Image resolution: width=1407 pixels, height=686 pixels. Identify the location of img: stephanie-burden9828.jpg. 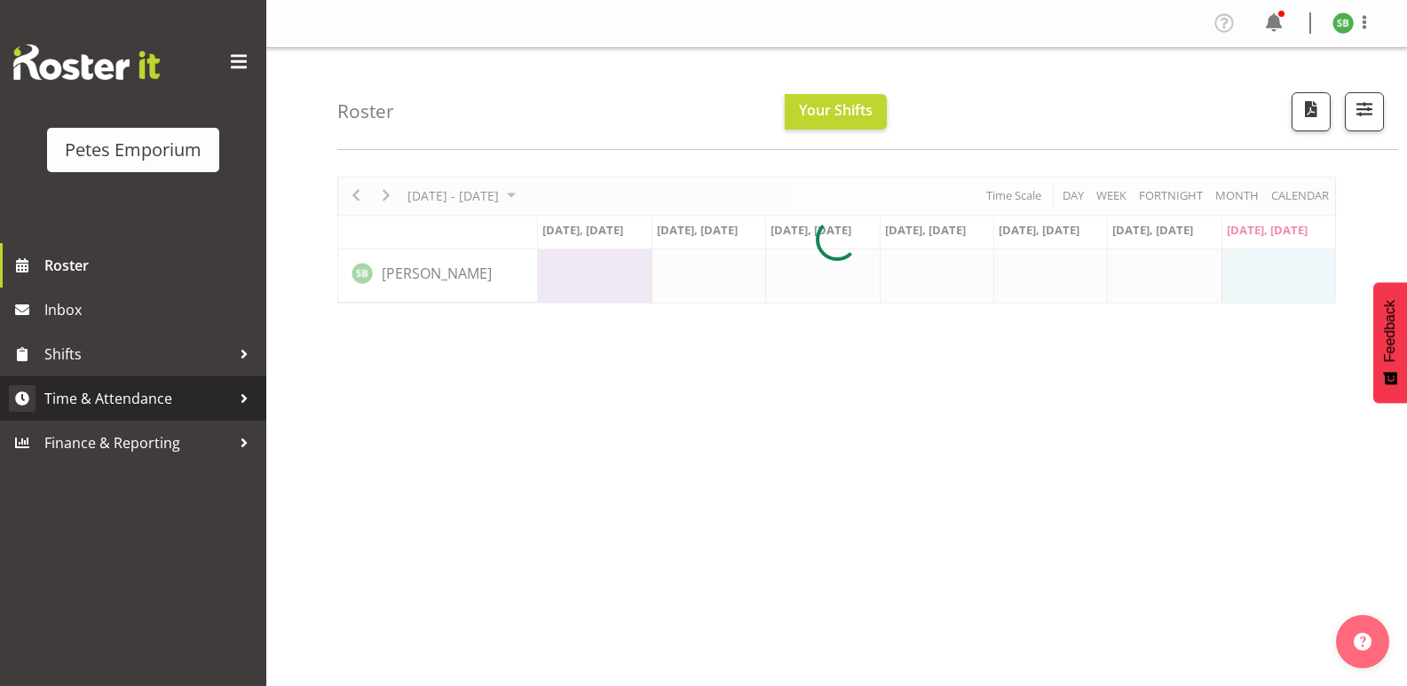
(1343, 23).